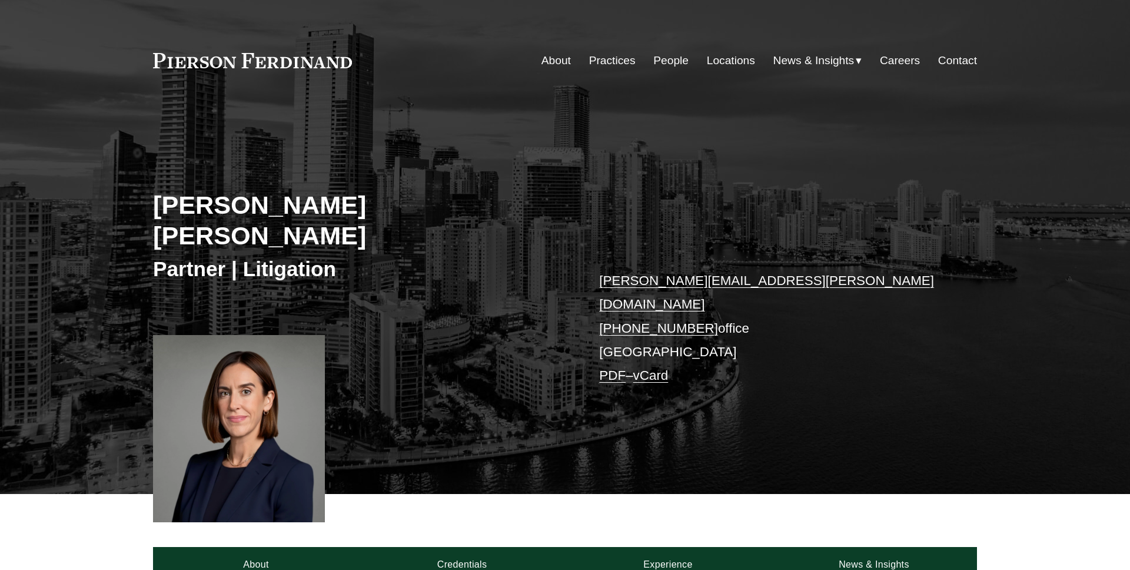 This screenshot has height=570, width=1130. What do you see at coordinates (957, 61) in the screenshot?
I see `a: Contact` at bounding box center [957, 61].